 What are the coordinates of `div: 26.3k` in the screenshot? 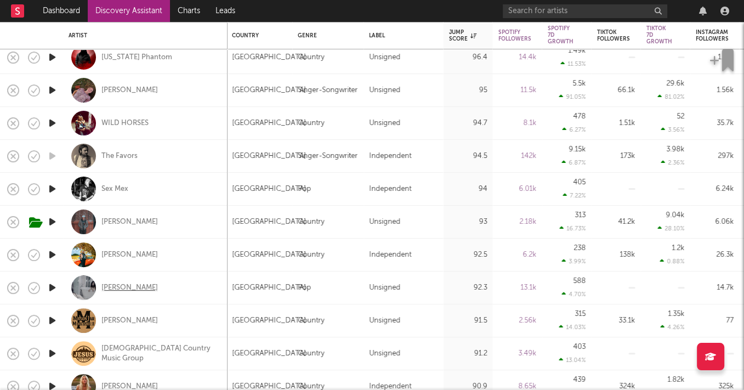 It's located at (715, 255).